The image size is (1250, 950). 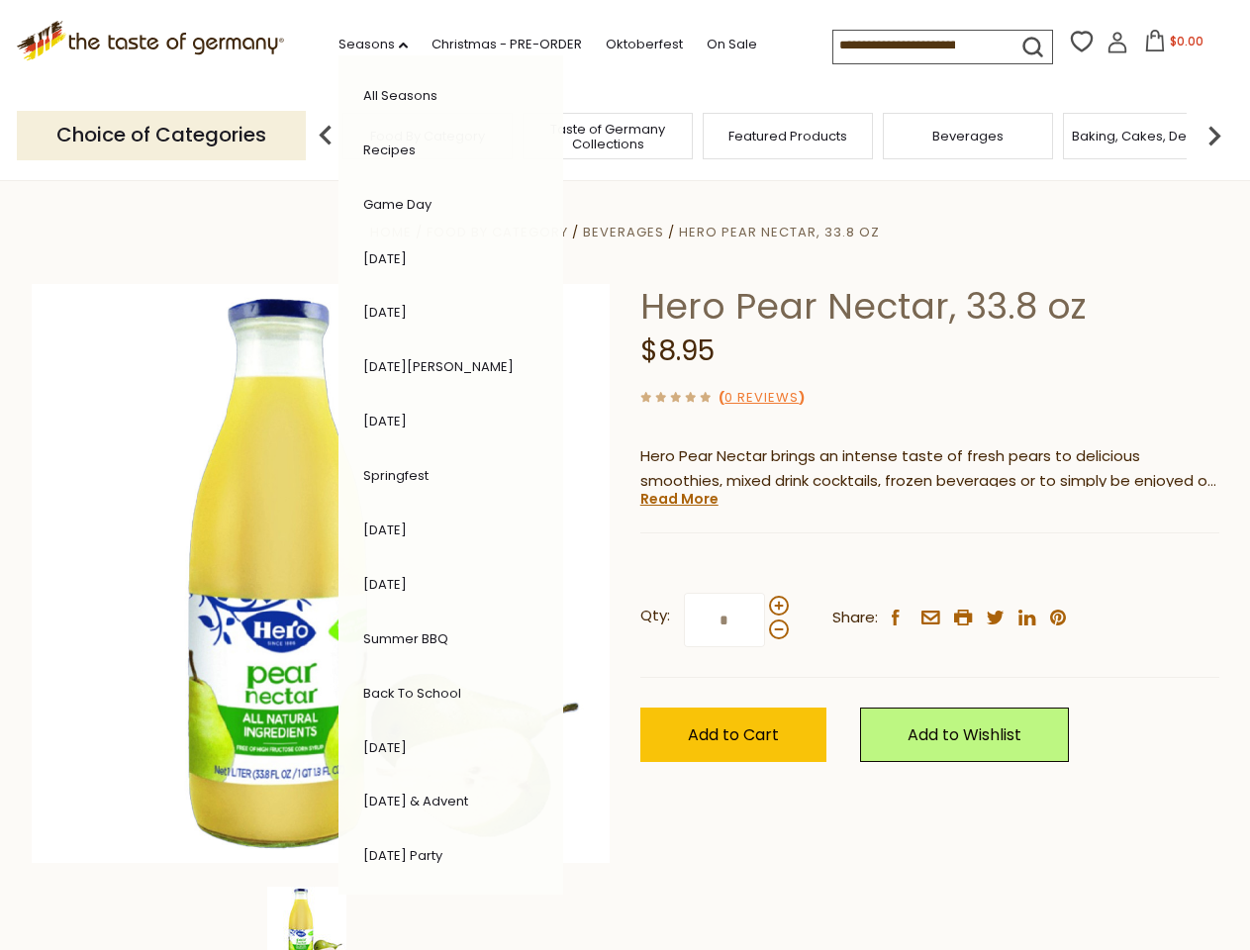 What do you see at coordinates (724, 619) in the screenshot?
I see `input: Qty:` at bounding box center [724, 619].